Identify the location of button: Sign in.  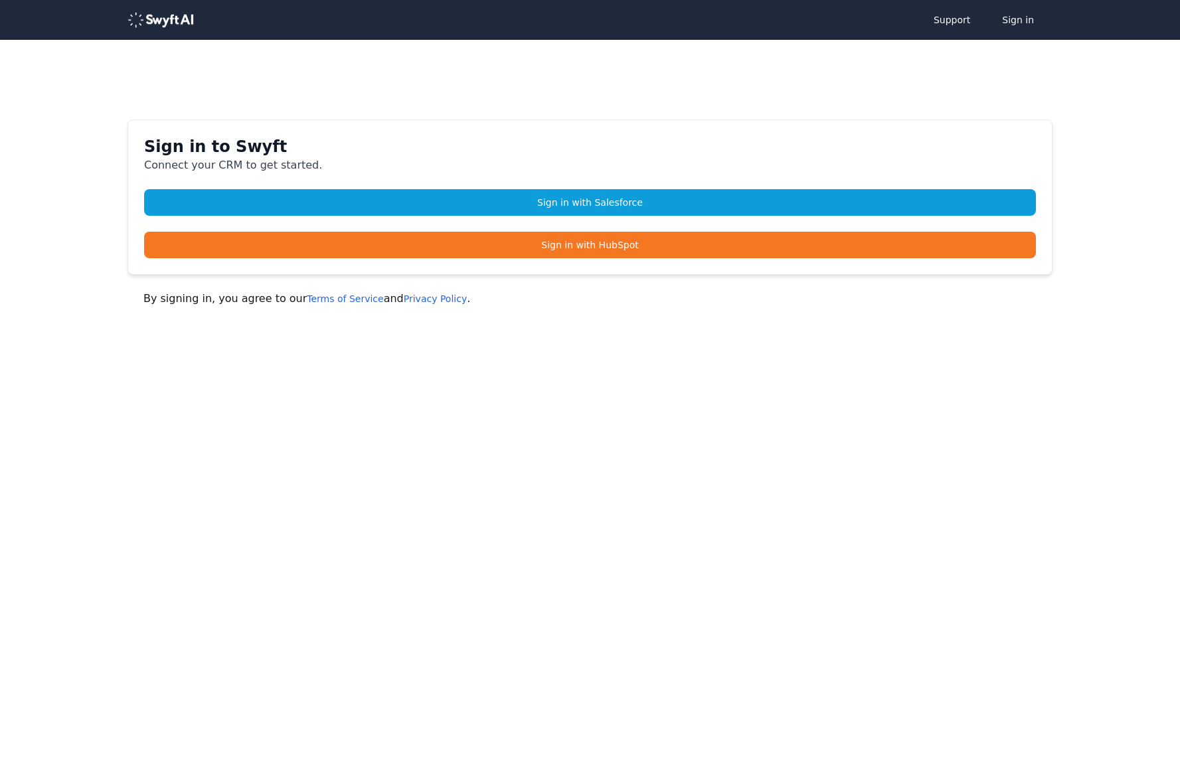
(1018, 20).